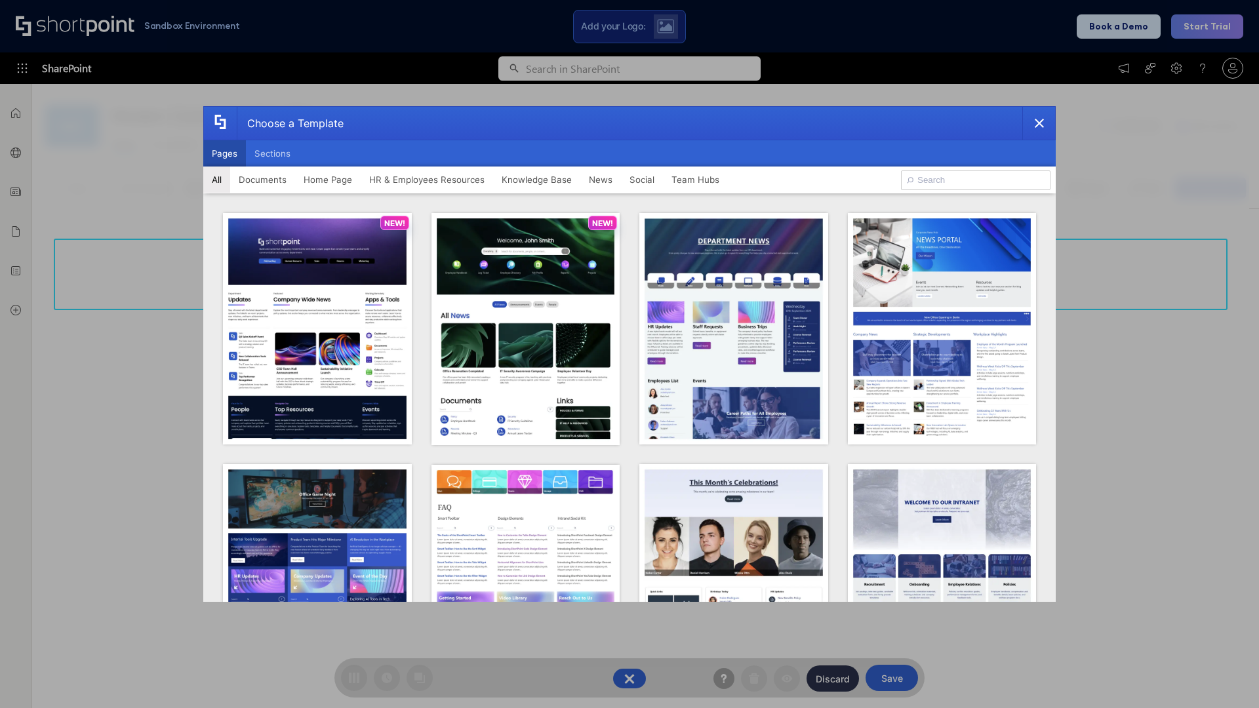 This screenshot has height=708, width=1259. Describe the element at coordinates (629, 354) in the screenshot. I see `div: template selector` at that location.